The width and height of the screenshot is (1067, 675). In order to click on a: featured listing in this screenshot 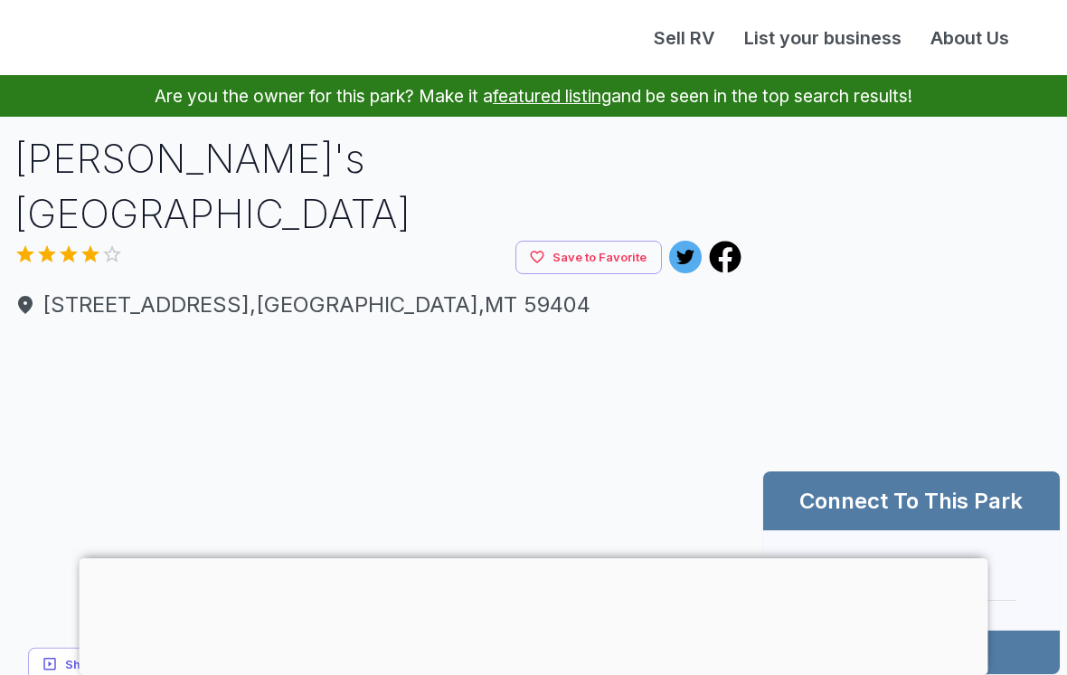, I will do `click(552, 96)`.